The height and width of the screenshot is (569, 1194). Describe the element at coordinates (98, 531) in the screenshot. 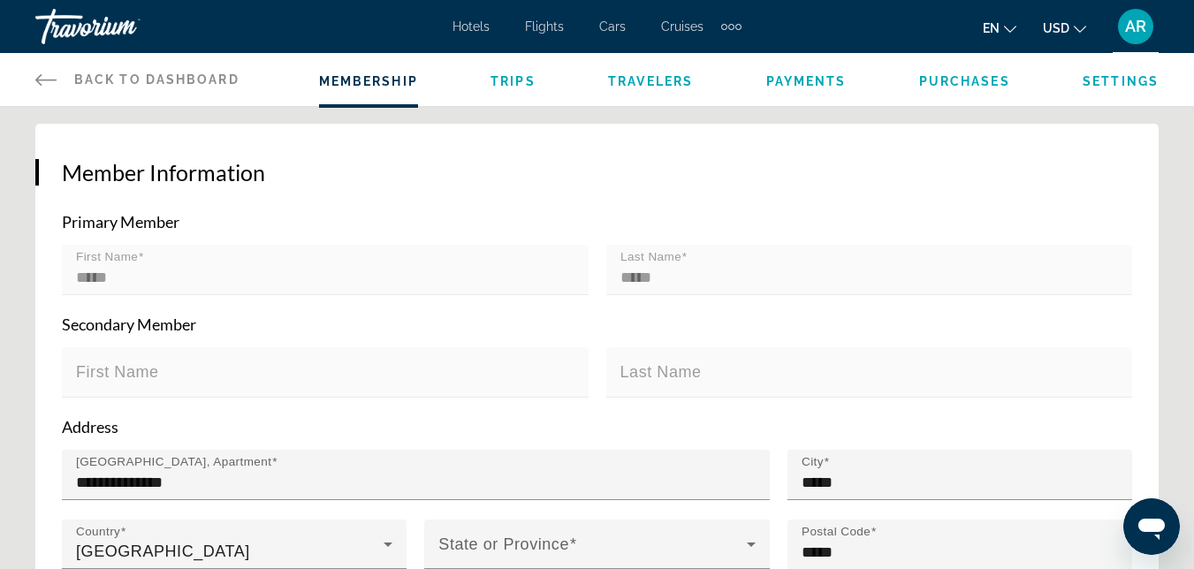

I see `mat-label: Country` at that location.